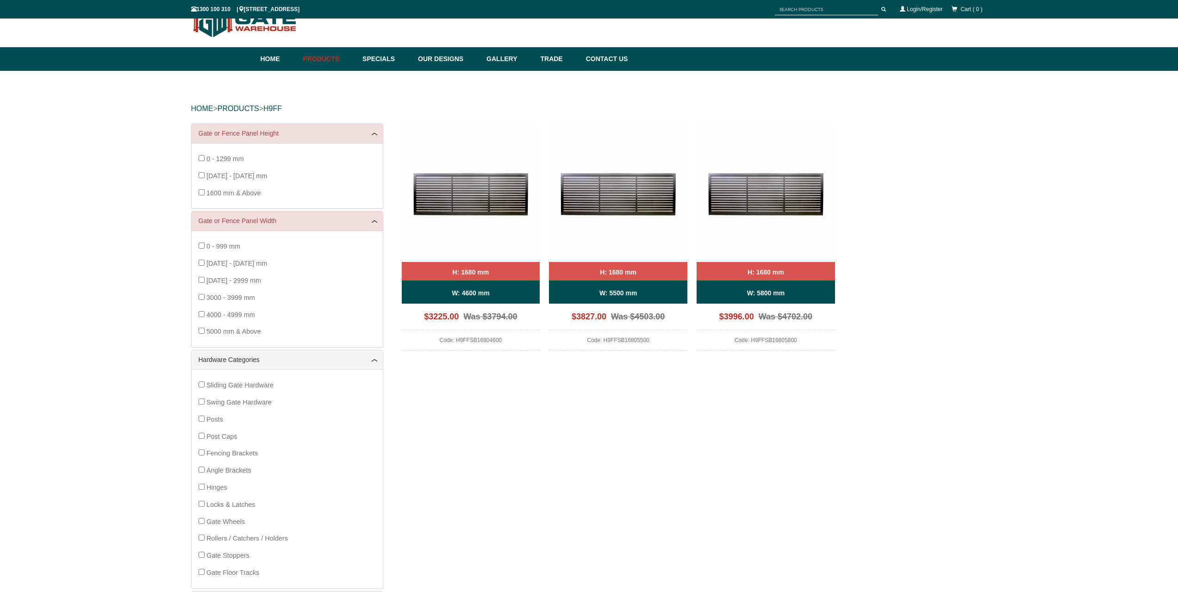 The width and height of the screenshot is (1178, 592). I want to click on b: W: 4600 mm, so click(470, 293).